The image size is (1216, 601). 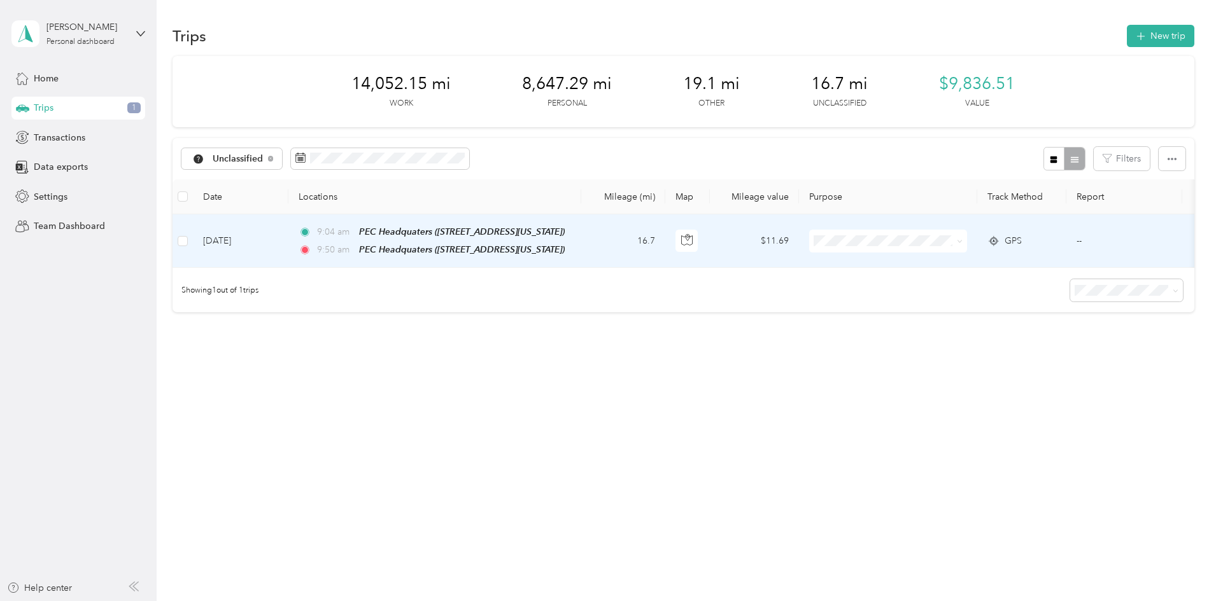 What do you see at coordinates (43, 108) in the screenshot?
I see `span: Trips` at bounding box center [43, 108].